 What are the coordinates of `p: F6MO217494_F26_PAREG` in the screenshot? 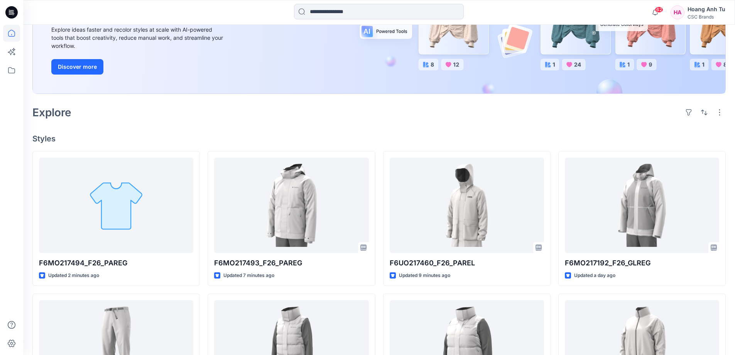 It's located at (116, 263).